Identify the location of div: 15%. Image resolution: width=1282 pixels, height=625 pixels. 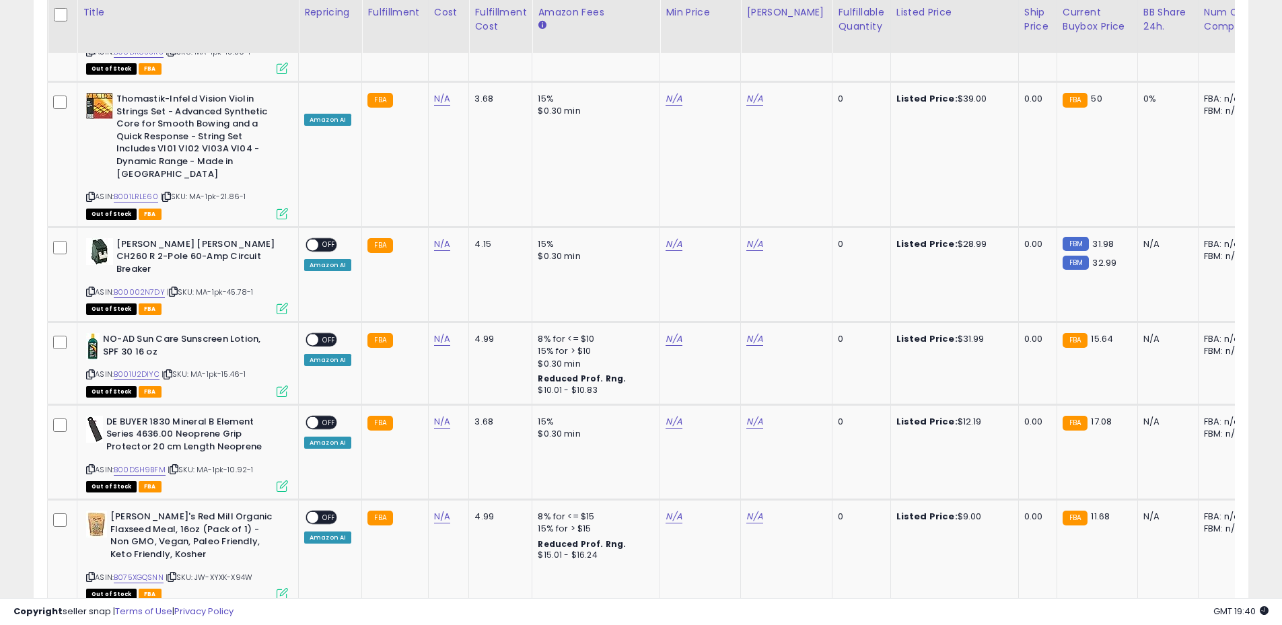
(594, 244).